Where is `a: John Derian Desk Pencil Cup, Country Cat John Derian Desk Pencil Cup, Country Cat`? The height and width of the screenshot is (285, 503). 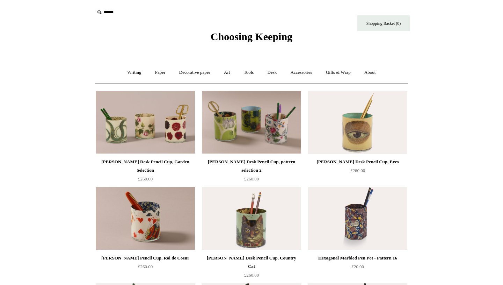
a: John Derian Desk Pencil Cup, Country Cat John Derian Desk Pencil Cup, Country Cat is located at coordinates (252, 219).